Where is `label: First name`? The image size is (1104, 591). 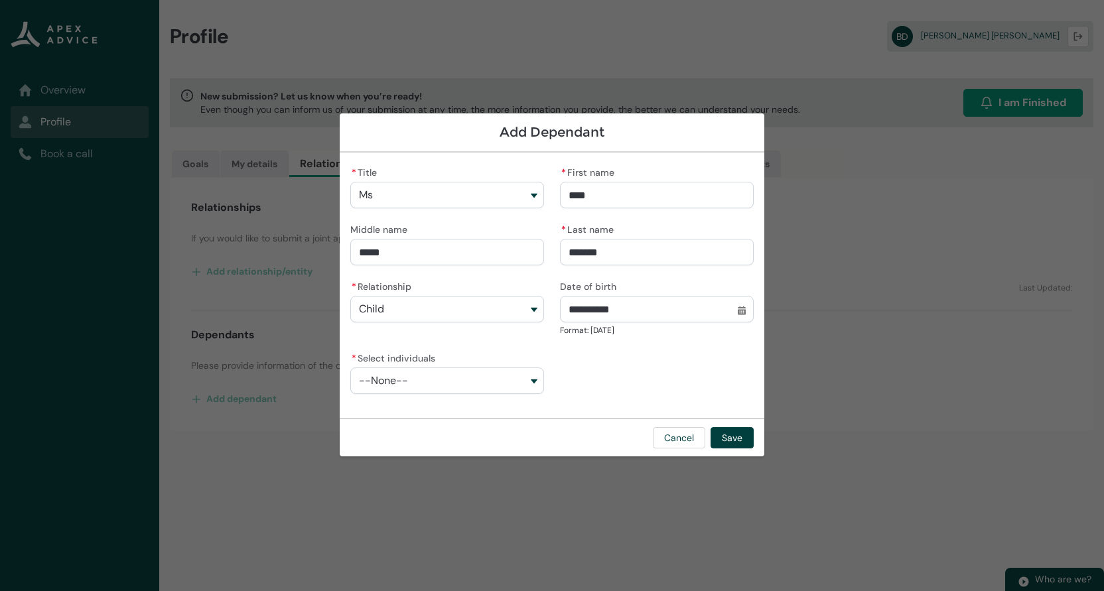 label: First name is located at coordinates (590, 171).